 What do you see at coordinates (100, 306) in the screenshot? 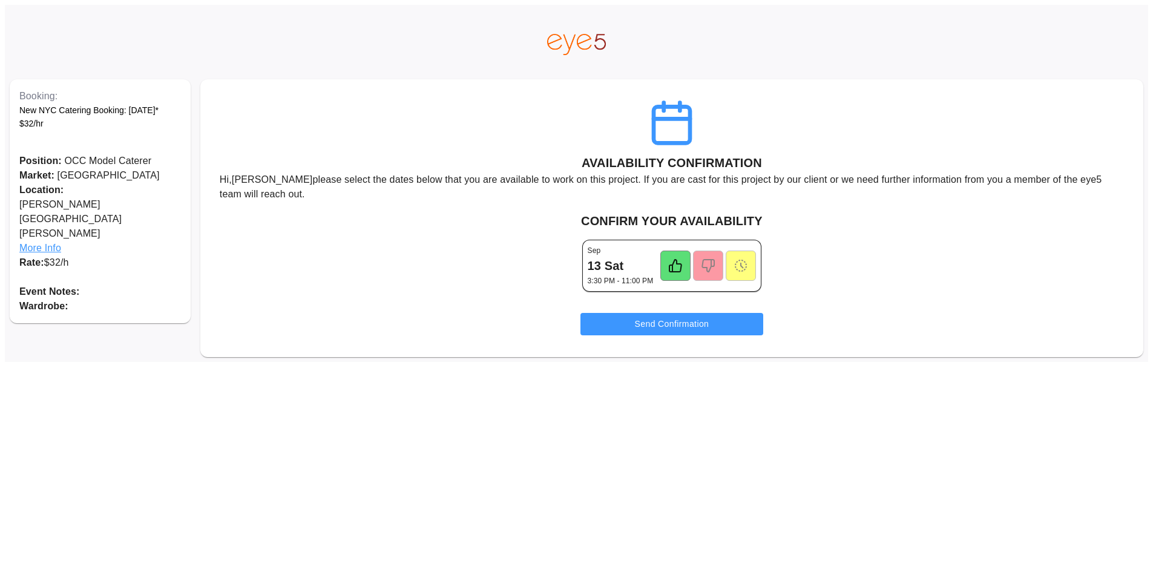
I see `p: Wardrobe:` at bounding box center [100, 306].